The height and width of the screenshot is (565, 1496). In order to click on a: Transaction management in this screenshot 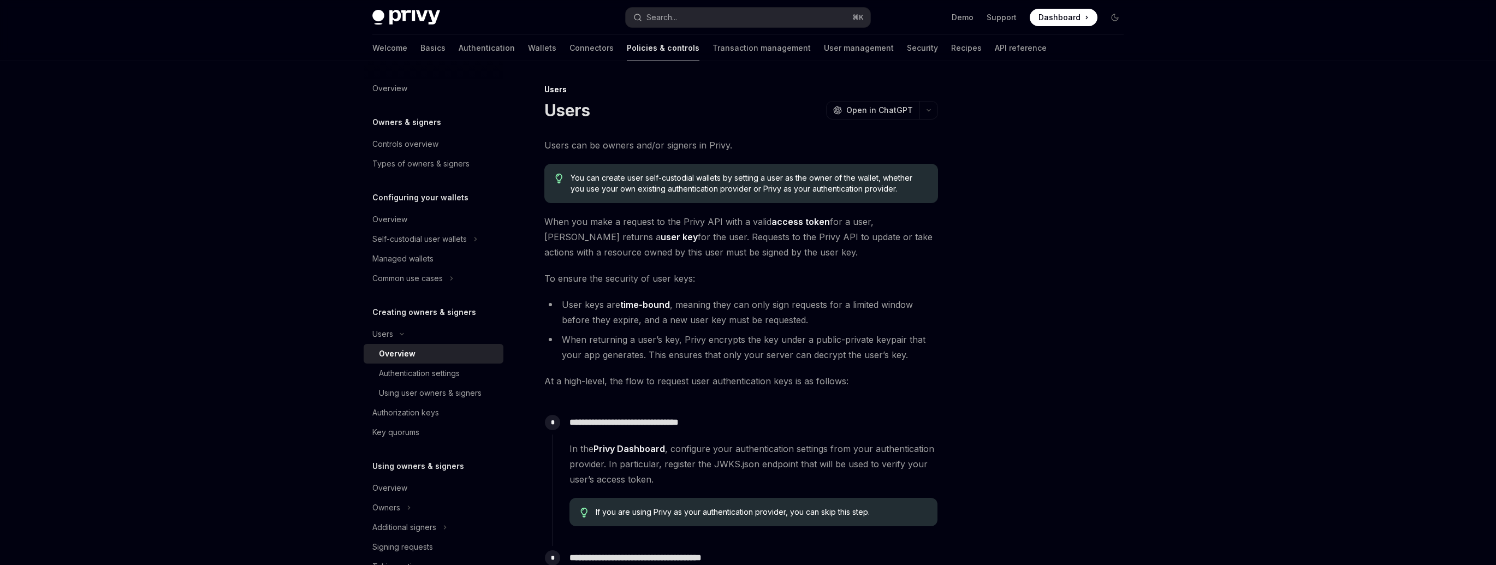, I will do `click(762, 48)`.